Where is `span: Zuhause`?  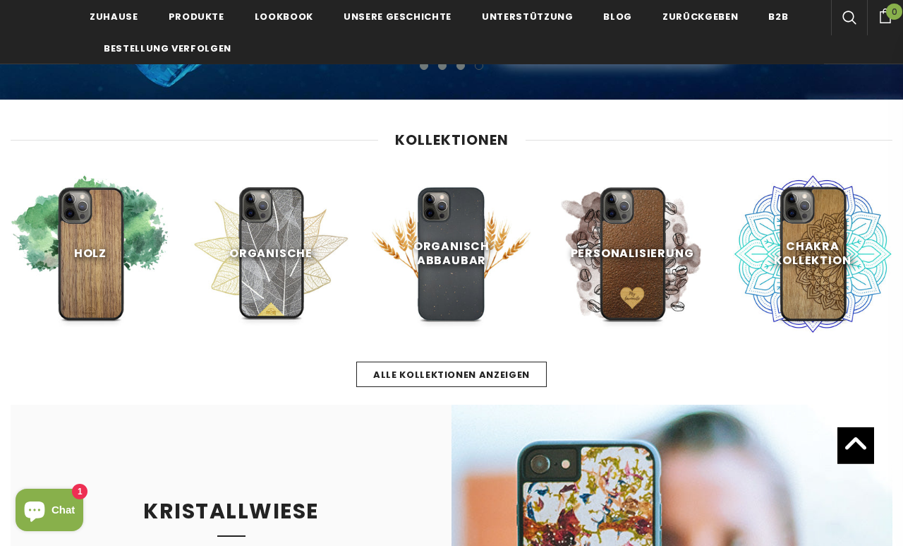
span: Zuhause is located at coordinates (114, 16).